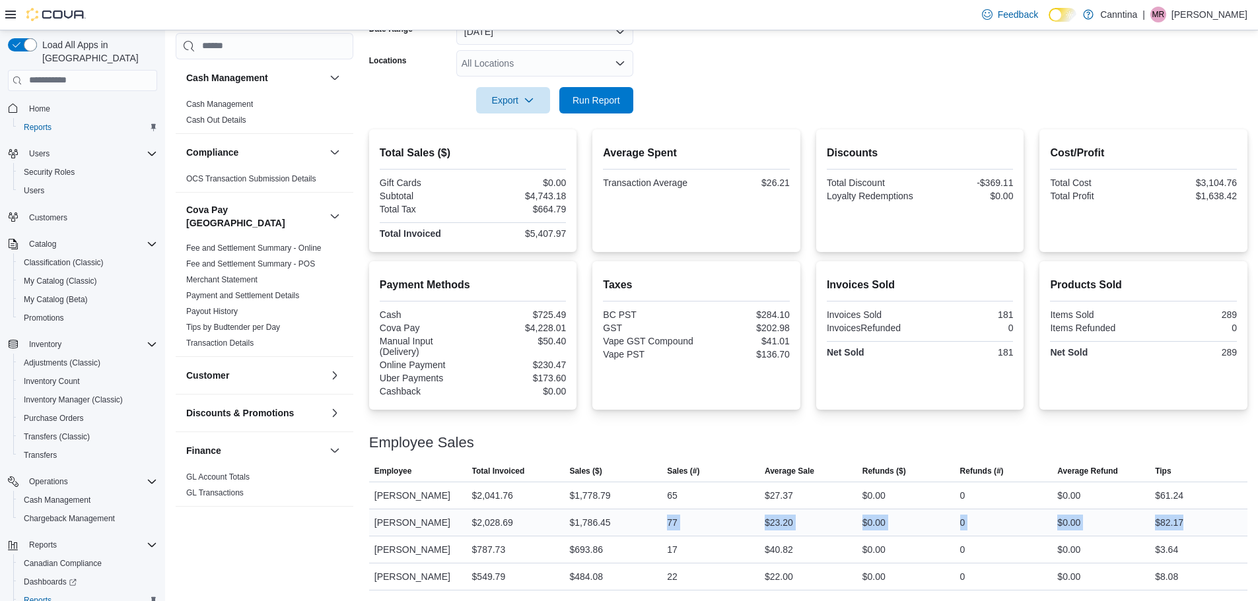  What do you see at coordinates (982, 471) in the screenshot?
I see `span: Refunds (#)` at bounding box center [982, 471].